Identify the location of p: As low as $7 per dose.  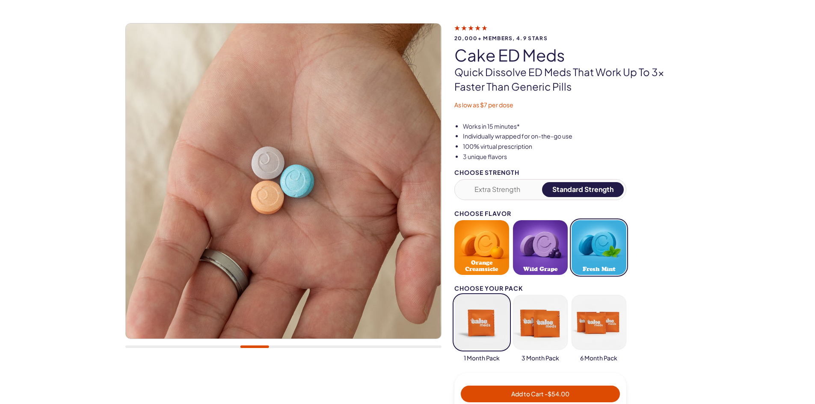
(572, 105).